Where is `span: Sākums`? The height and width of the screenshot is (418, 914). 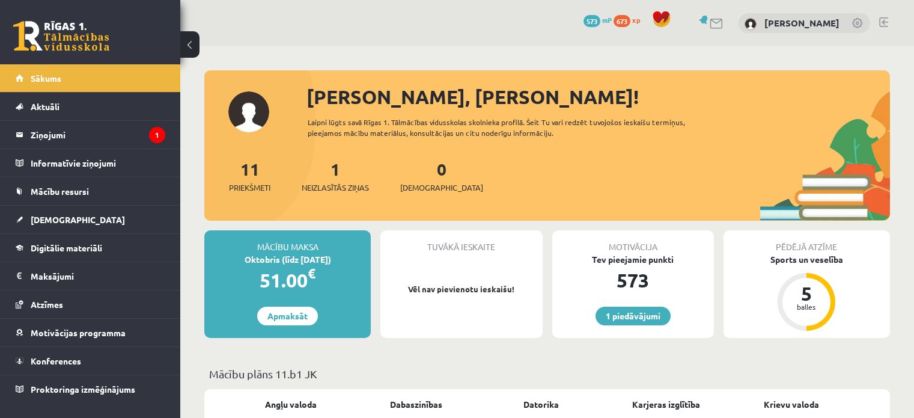
span: Sākums is located at coordinates (46, 78).